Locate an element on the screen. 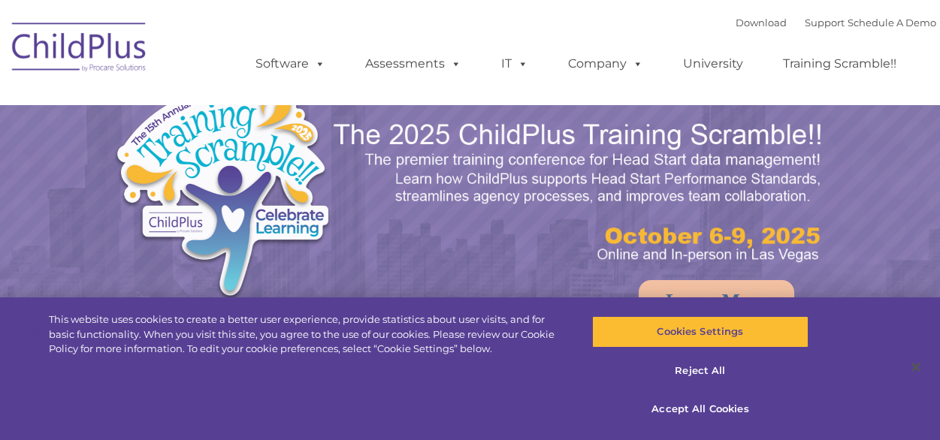  a: University is located at coordinates (713, 64).